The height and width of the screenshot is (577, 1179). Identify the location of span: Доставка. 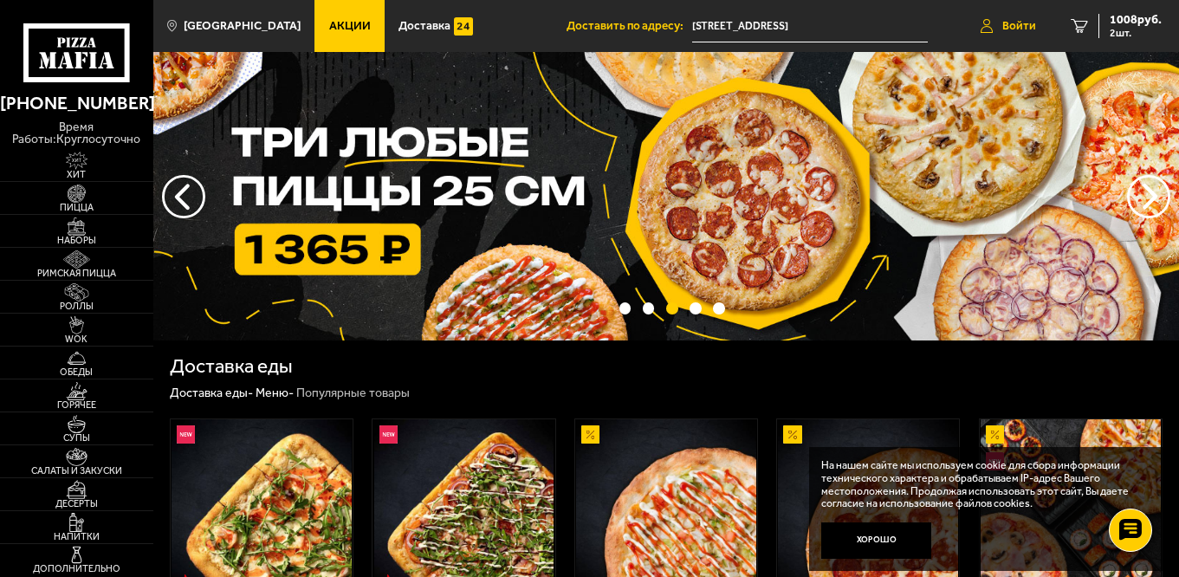
(424, 26).